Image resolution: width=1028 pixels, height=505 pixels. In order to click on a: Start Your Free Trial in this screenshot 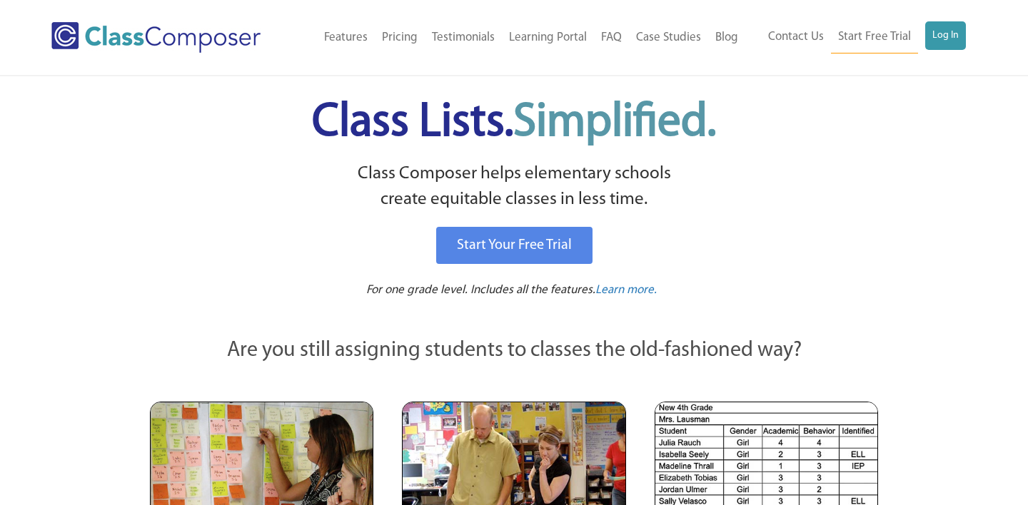, I will do `click(514, 246)`.